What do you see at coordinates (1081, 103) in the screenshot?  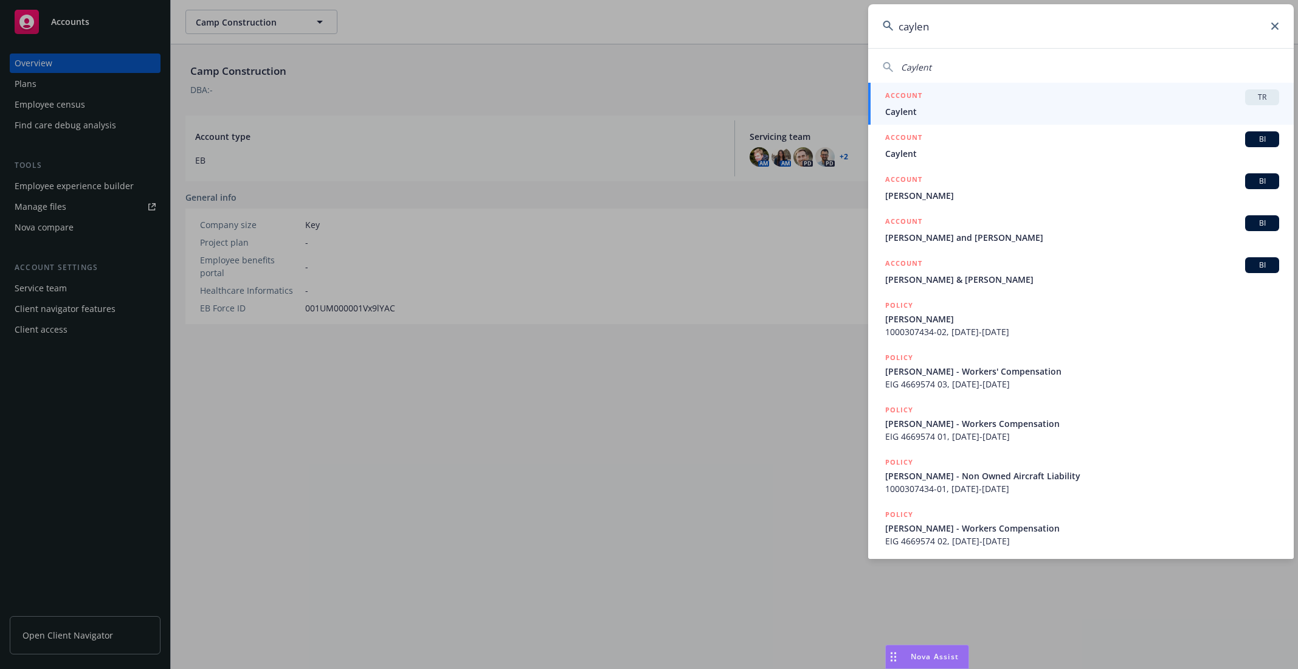 I see `a: ACCOUNTTRCaylent` at bounding box center [1081, 103].